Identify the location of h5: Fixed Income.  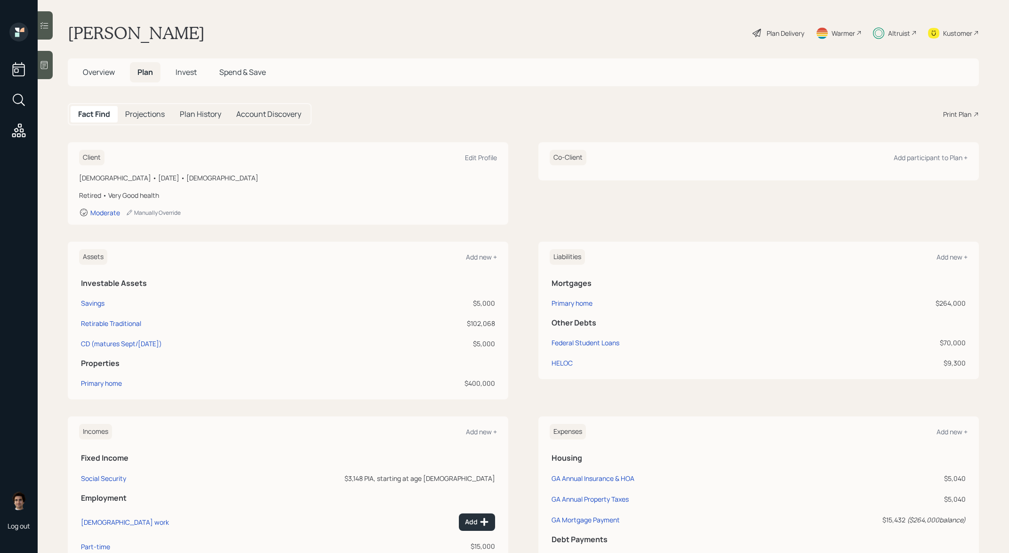
(288, 458).